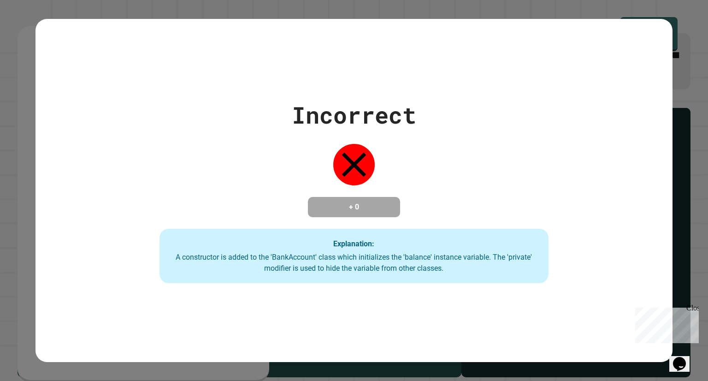 This screenshot has height=381, width=708. I want to click on strong: Explanation:, so click(353, 243).